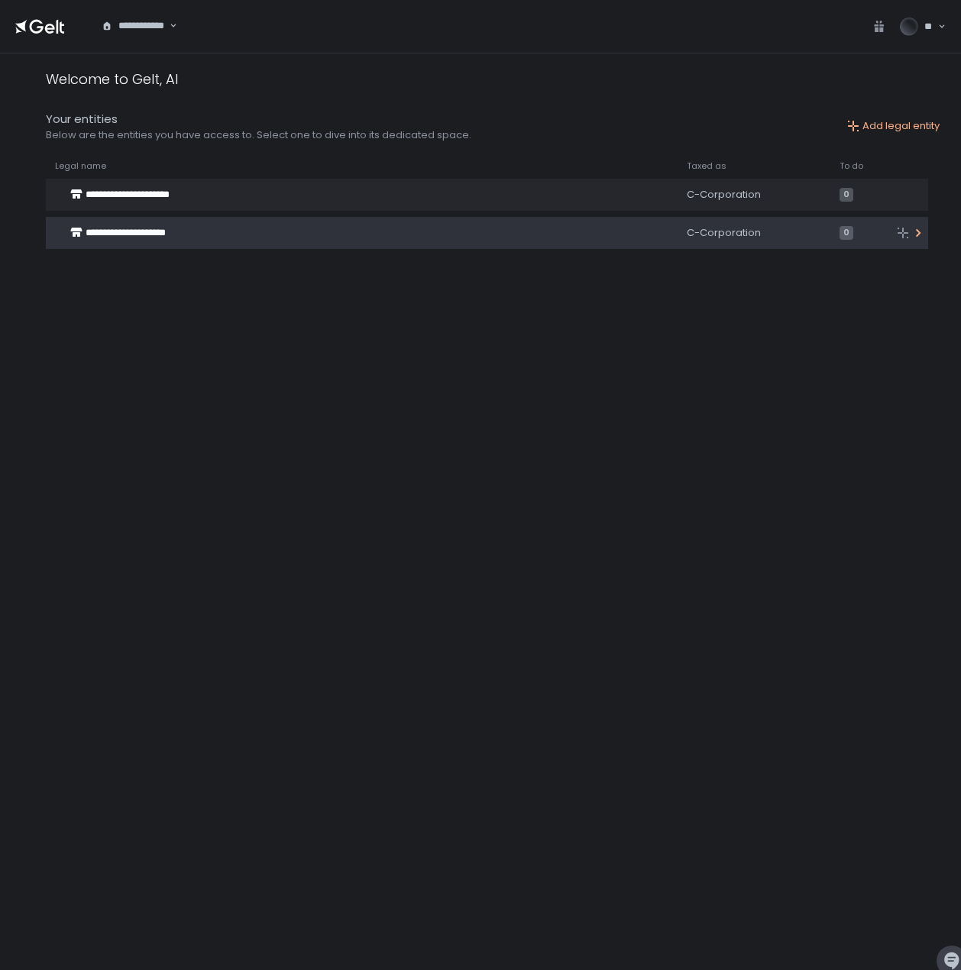  What do you see at coordinates (112, 79) in the screenshot?
I see `div: Welcome to Gelt, Al` at bounding box center [112, 79].